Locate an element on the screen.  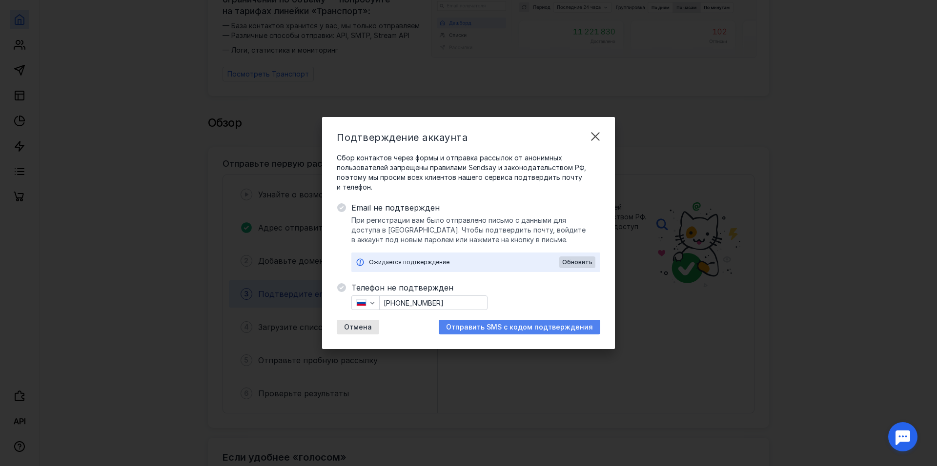
span: Отправить SMS с кодом подтверждения is located at coordinates (519, 327).